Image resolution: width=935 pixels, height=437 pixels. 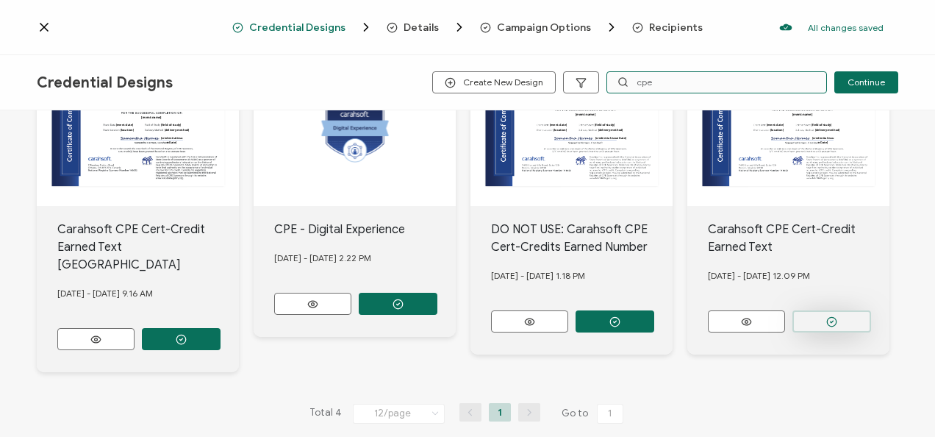 What do you see at coordinates (845, 27) in the screenshot?
I see `p: All changes saved` at bounding box center [845, 27].